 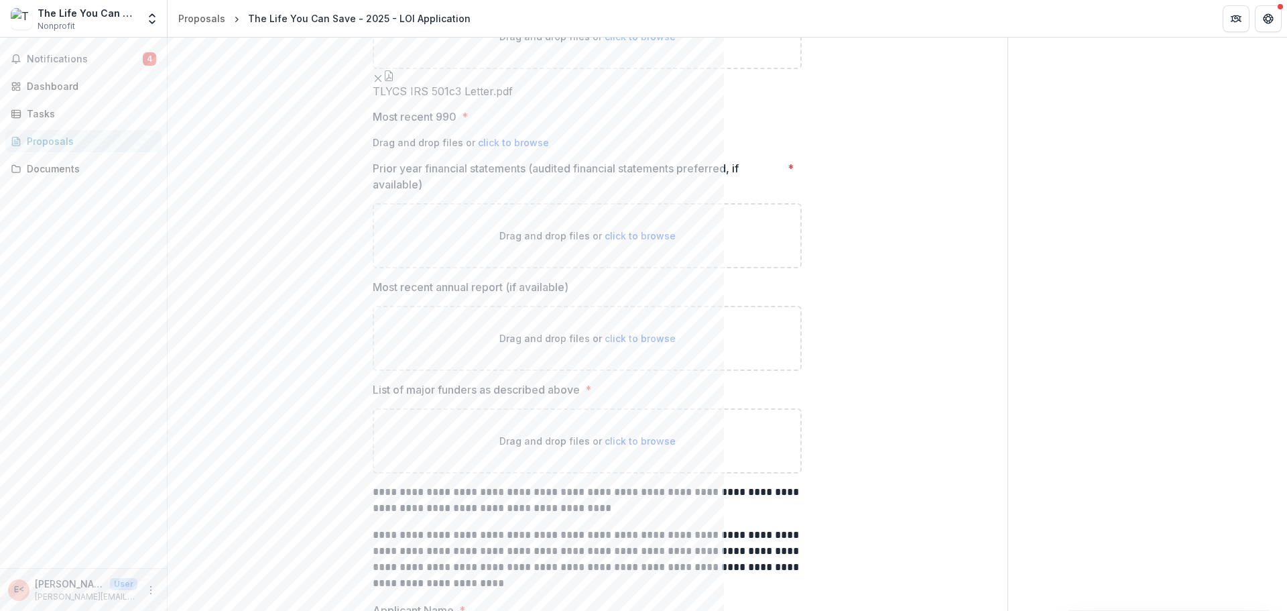 What do you see at coordinates (378, 77) in the screenshot?
I see `button: Remove File` at bounding box center [378, 77].